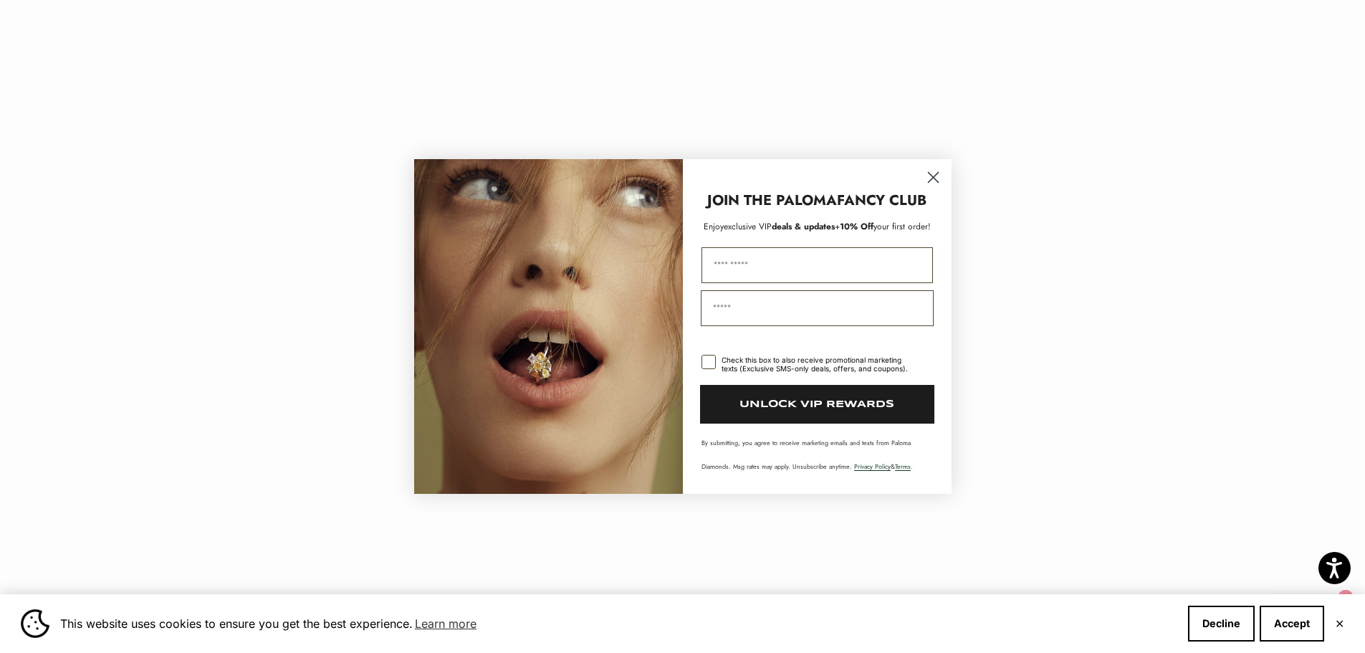 This screenshot has width=1365, height=653. I want to click on button: UNLOCK VIP REWARDS, so click(817, 404).